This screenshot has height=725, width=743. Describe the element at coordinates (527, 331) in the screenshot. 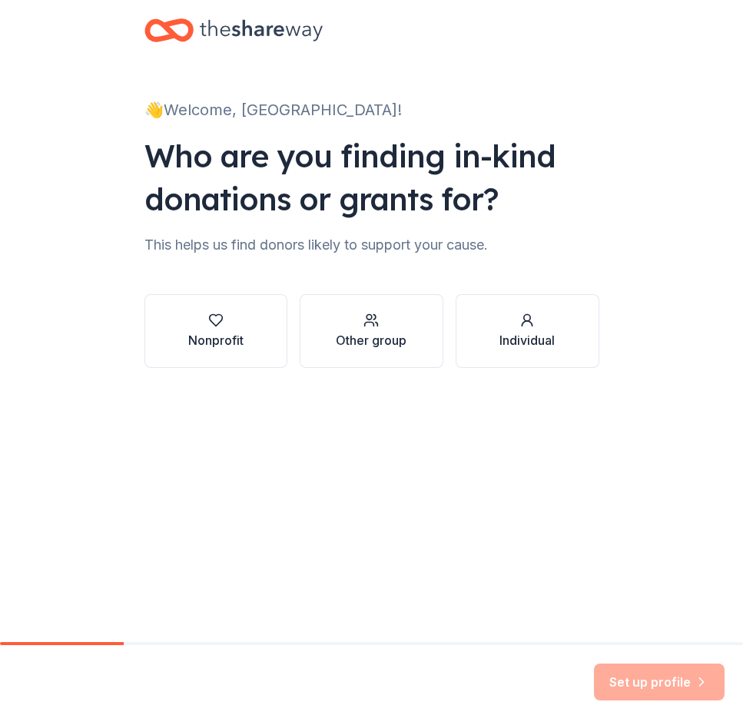

I see `button: Individual` at that location.